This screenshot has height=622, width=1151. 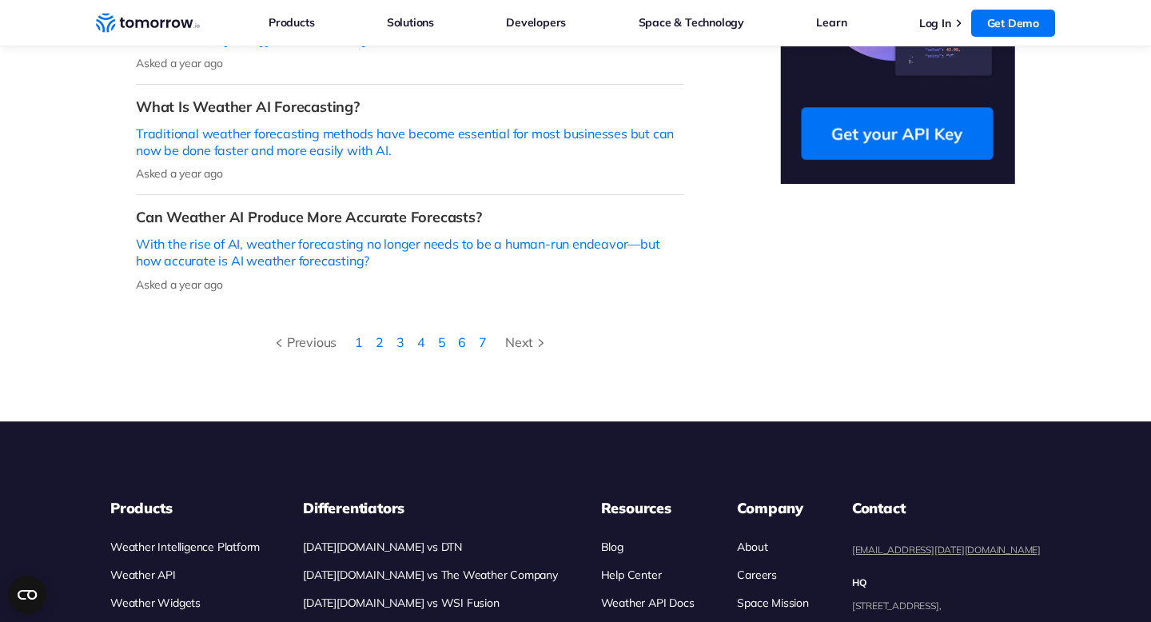 What do you see at coordinates (304, 342) in the screenshot?
I see `div: Previous` at bounding box center [304, 342].